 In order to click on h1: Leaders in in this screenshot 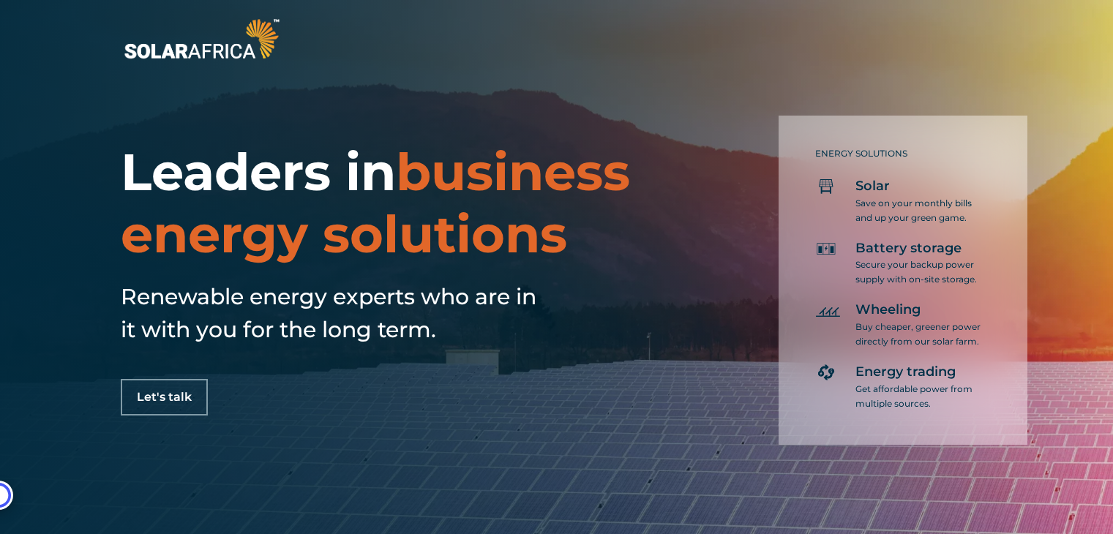, I will do `click(386, 203)`.